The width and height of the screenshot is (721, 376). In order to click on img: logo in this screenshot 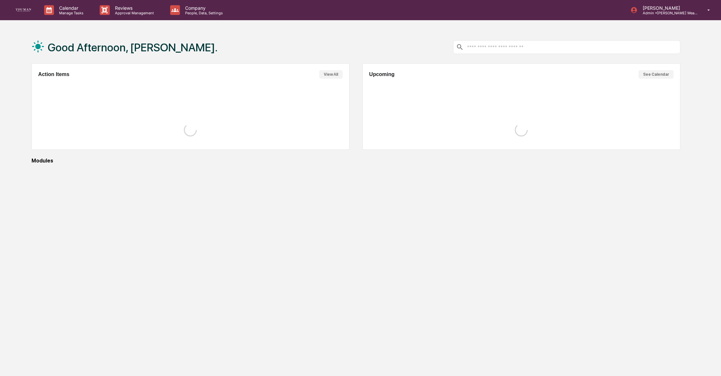, I will do `click(23, 10)`.